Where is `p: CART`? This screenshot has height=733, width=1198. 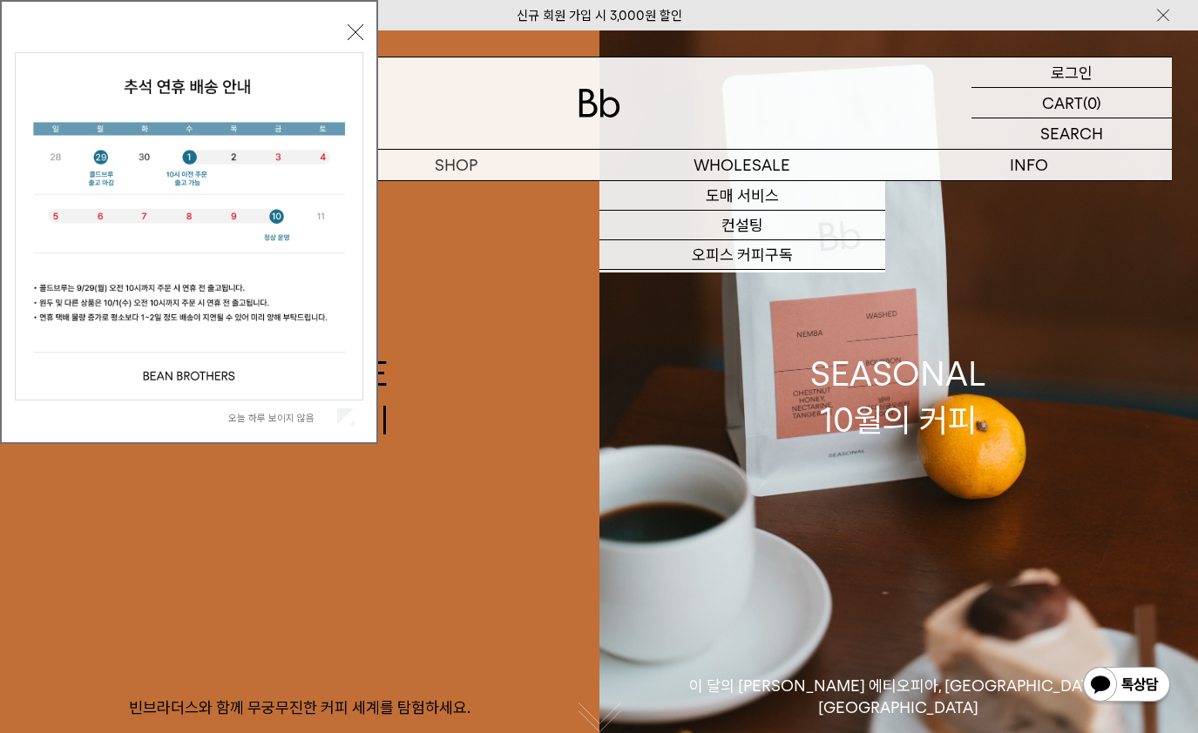 p: CART is located at coordinates (1062, 103).